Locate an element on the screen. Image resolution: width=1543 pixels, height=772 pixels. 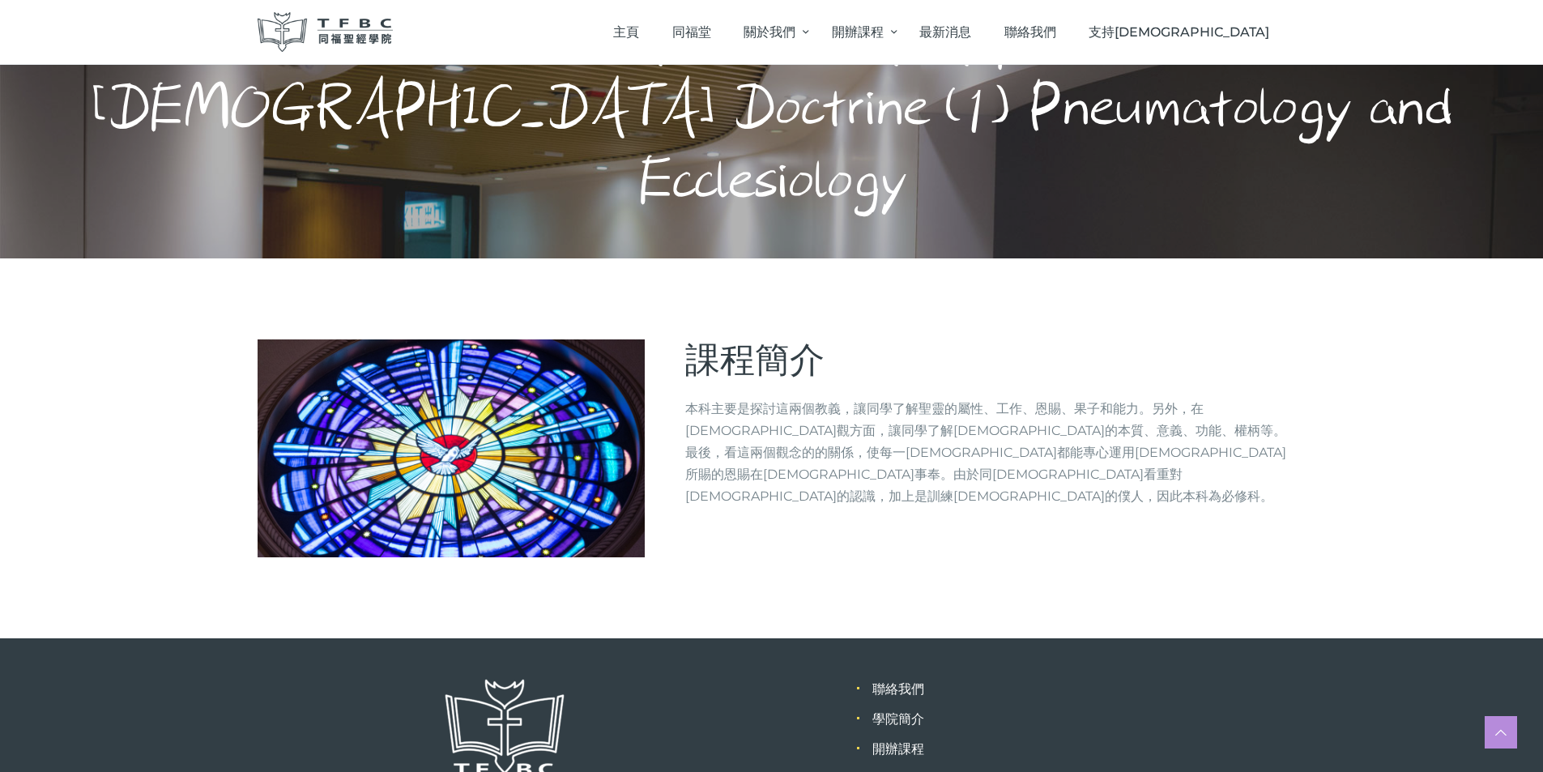
a: Scroll to top is located at coordinates (1501, 732).